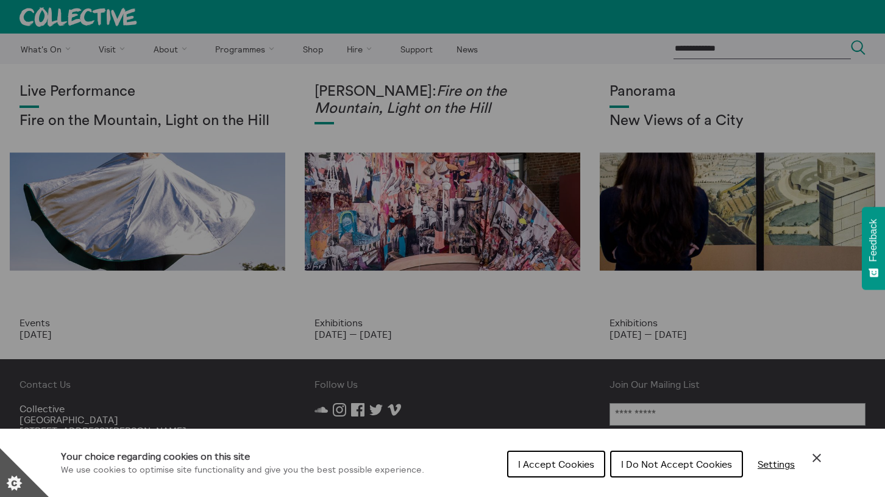 The image size is (885, 497). Describe the element at coordinates (676, 464) in the screenshot. I see `button: I Do Not Accept Cookies` at that location.